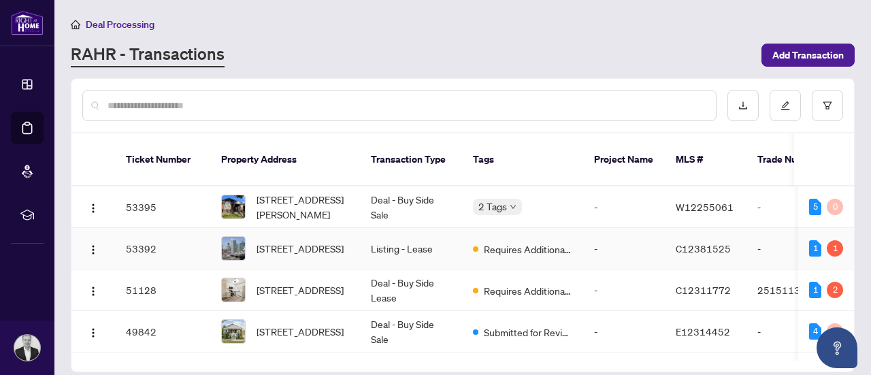  Describe the element at coordinates (163, 248) in the screenshot. I see `td: 53392` at that location.